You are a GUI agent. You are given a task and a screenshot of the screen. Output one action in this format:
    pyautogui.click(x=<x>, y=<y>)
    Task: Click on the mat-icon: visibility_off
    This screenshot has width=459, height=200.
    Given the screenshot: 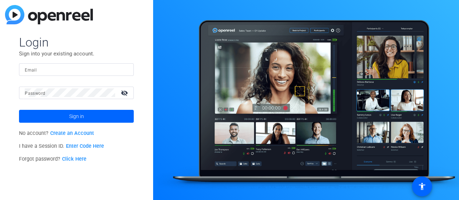 What is the action you would take?
    pyautogui.click(x=125, y=93)
    